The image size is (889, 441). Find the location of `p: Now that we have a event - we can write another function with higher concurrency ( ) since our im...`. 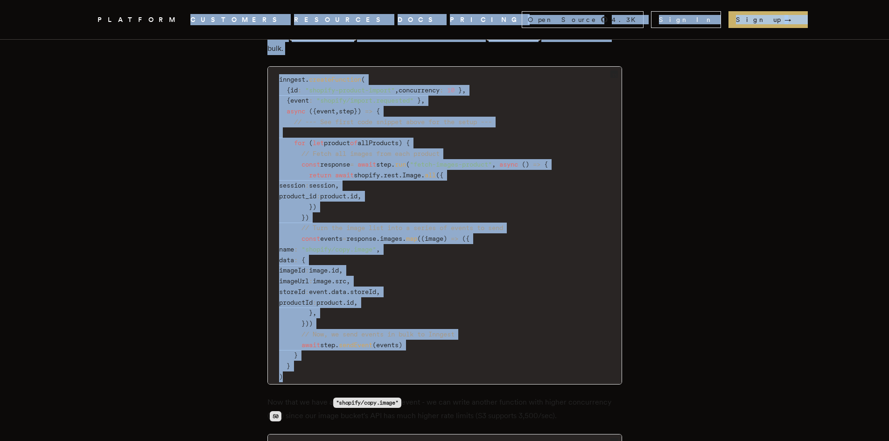

p: Now that we have a event - we can write another function with higher concurrency ( ) since our im... is located at coordinates (445, 409).